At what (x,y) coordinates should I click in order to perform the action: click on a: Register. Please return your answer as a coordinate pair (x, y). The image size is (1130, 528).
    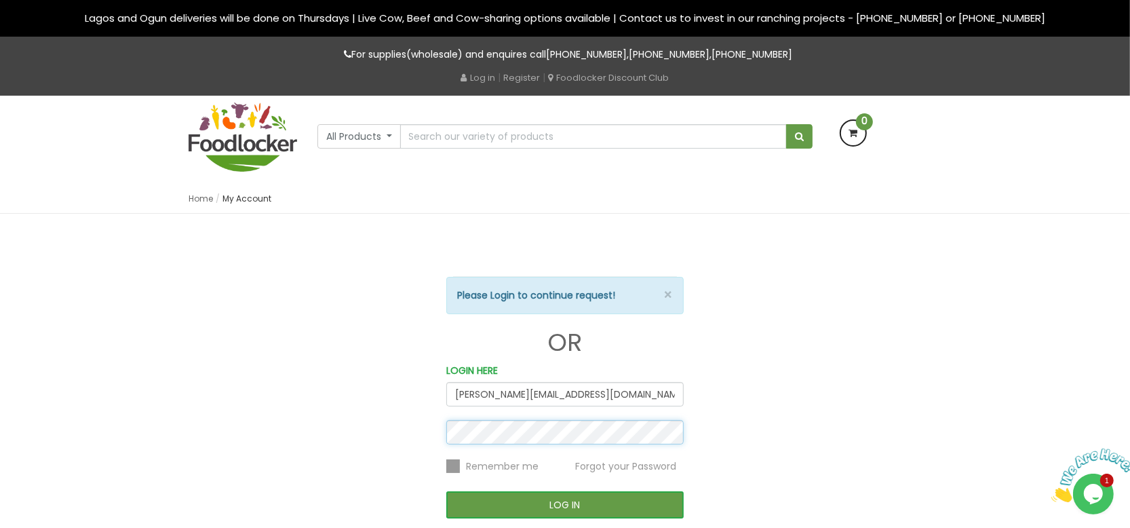
    Looking at the image, I should click on (522, 77).